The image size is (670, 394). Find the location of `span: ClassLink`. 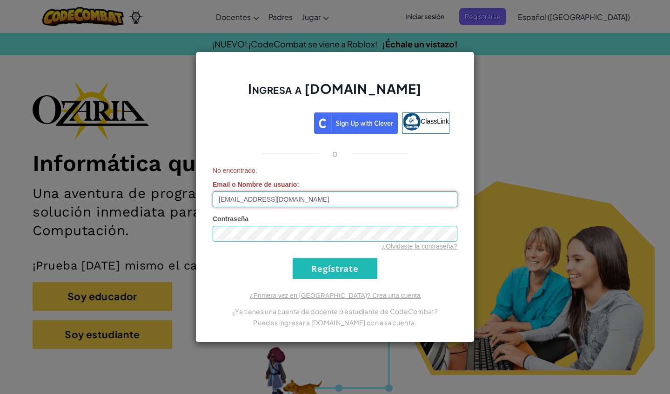

span: ClassLink is located at coordinates (434, 121).